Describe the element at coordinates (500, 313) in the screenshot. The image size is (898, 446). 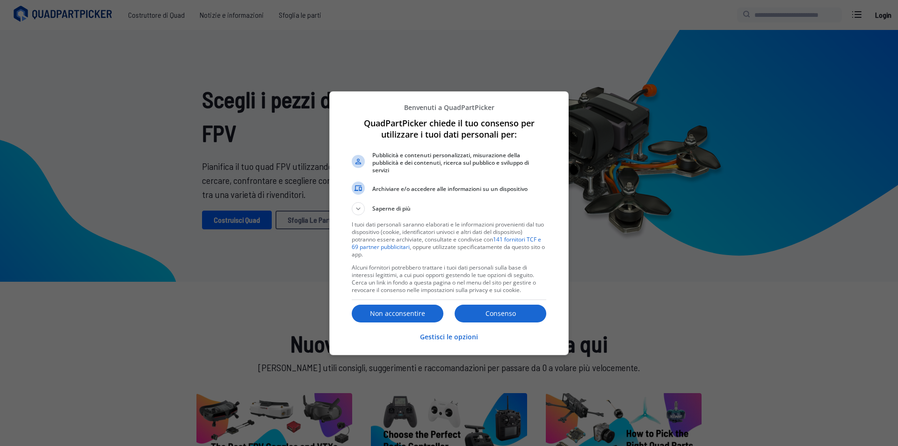
I see `button: Consenso` at that location.